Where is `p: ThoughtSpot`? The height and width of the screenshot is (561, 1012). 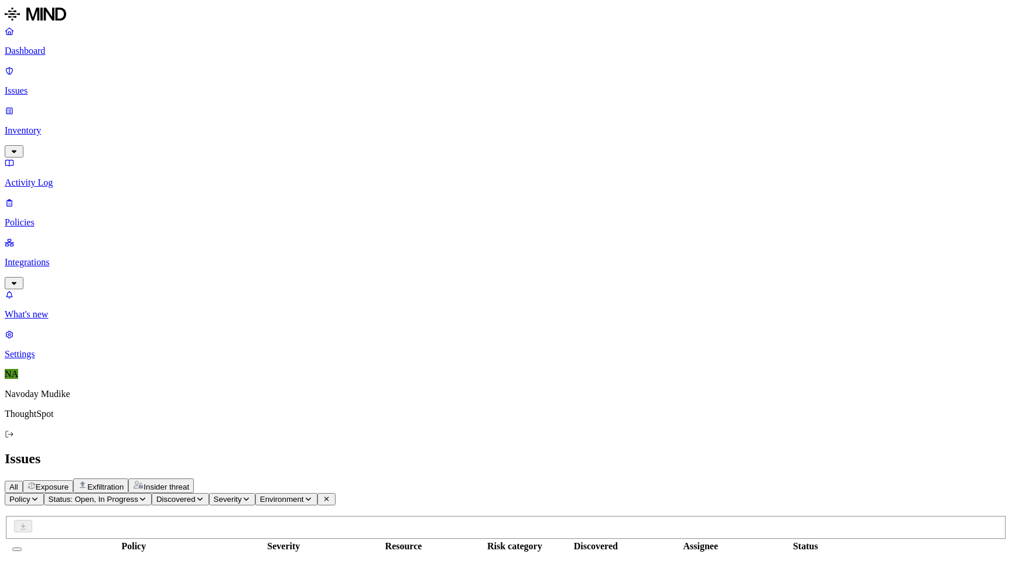
p: ThoughtSpot is located at coordinates (506, 414).